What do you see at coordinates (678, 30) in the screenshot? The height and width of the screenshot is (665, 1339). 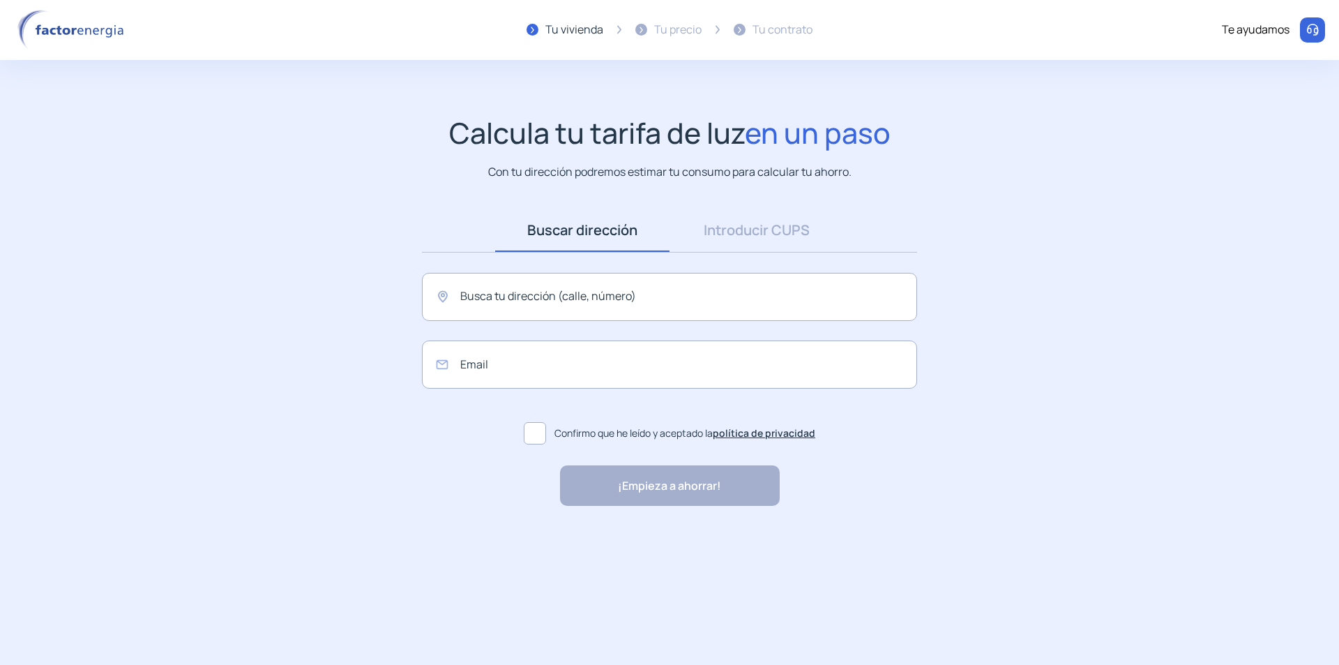 I see `div: Tu precio` at bounding box center [678, 30].